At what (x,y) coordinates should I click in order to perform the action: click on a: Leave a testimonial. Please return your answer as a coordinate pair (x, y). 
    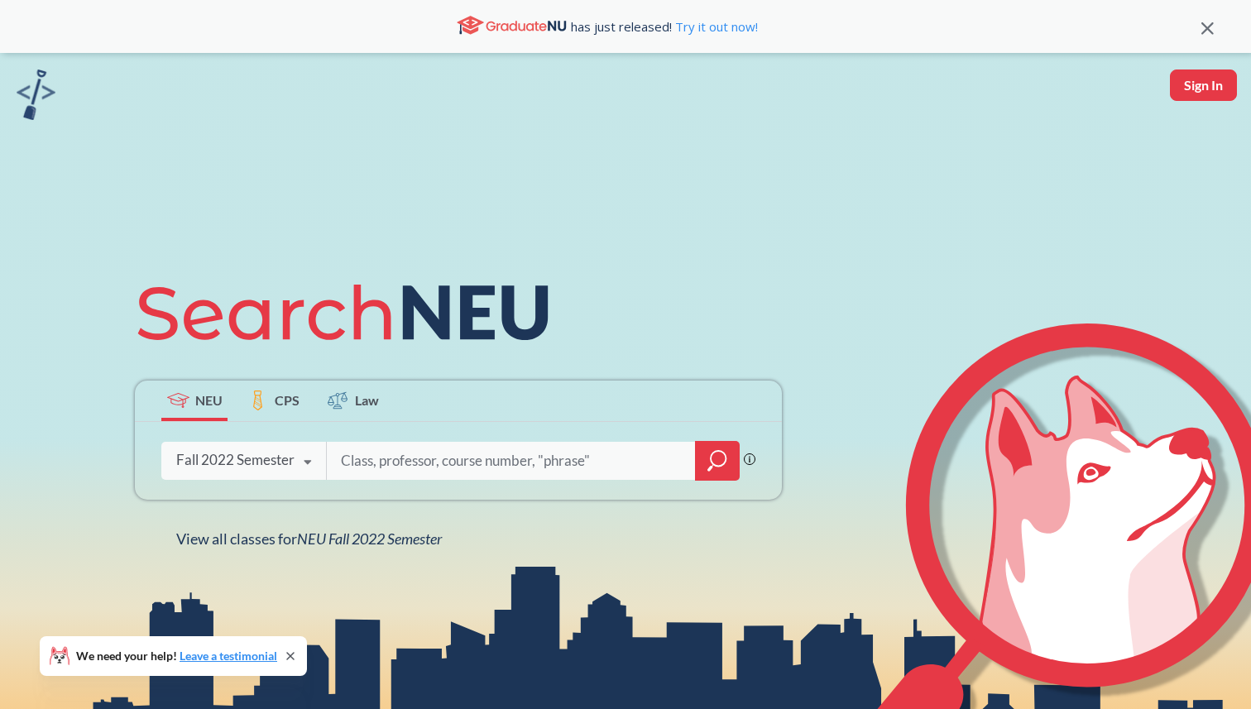
    Looking at the image, I should click on (228, 655).